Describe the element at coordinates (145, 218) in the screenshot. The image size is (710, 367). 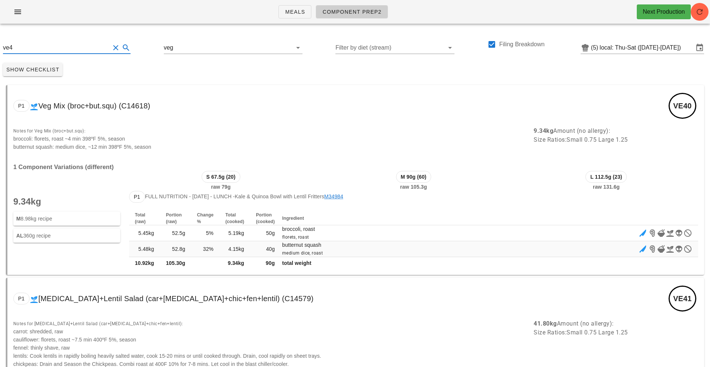
I see `th: Total (raw)` at that location.